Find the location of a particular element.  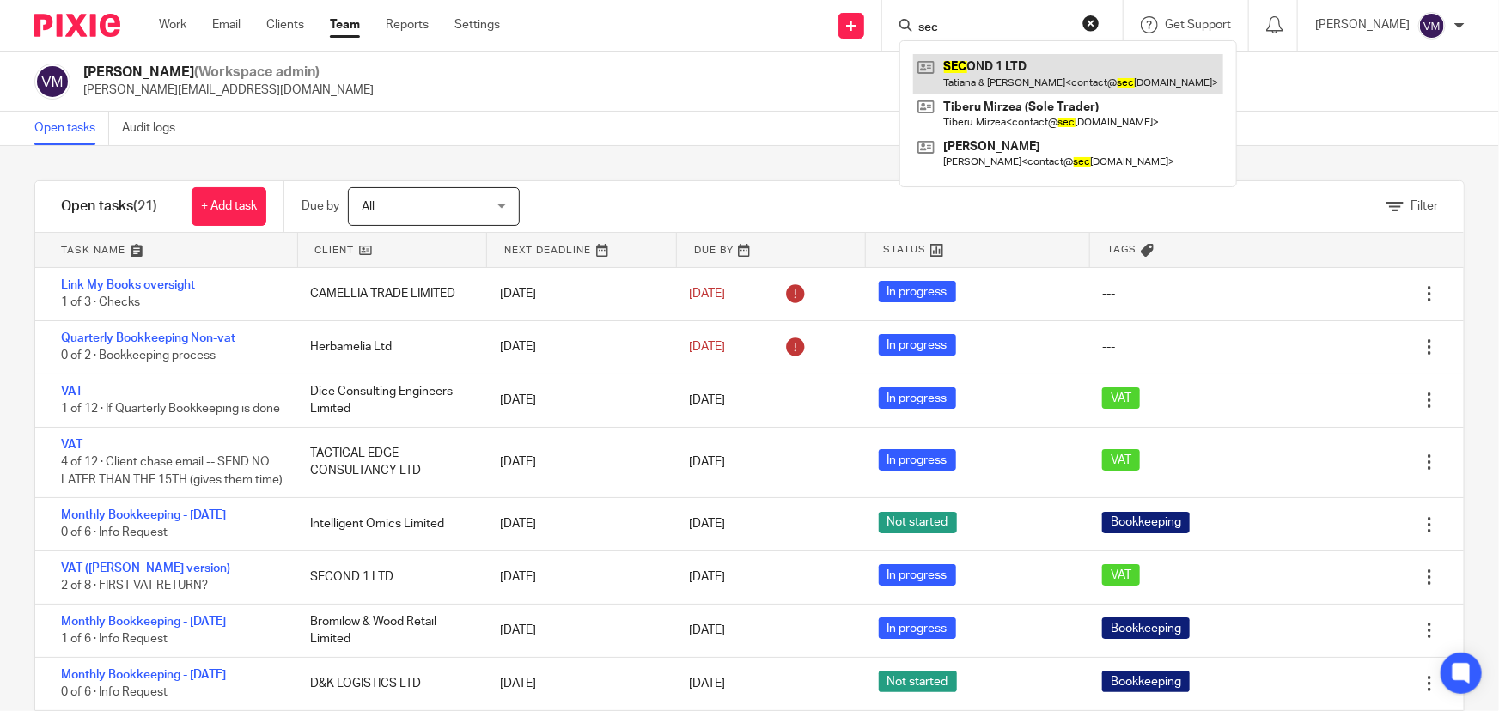

button: Clear is located at coordinates (1091, 23).